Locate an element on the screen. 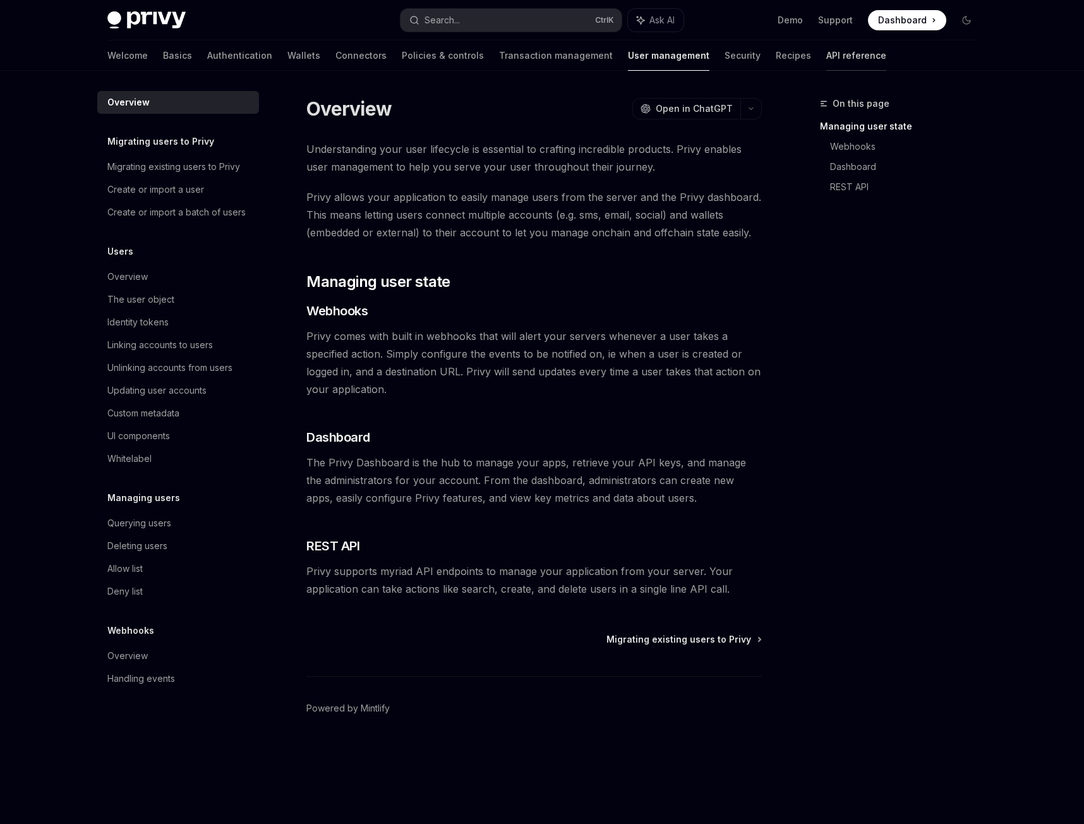  span: Webhooks is located at coordinates (337, 311).